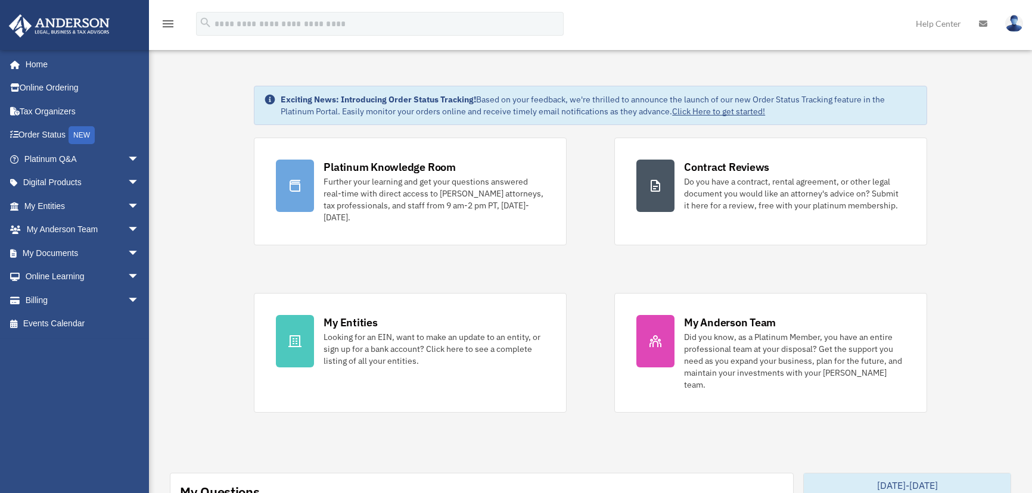  I want to click on a: My Entitiesarrow_drop_down, so click(83, 206).